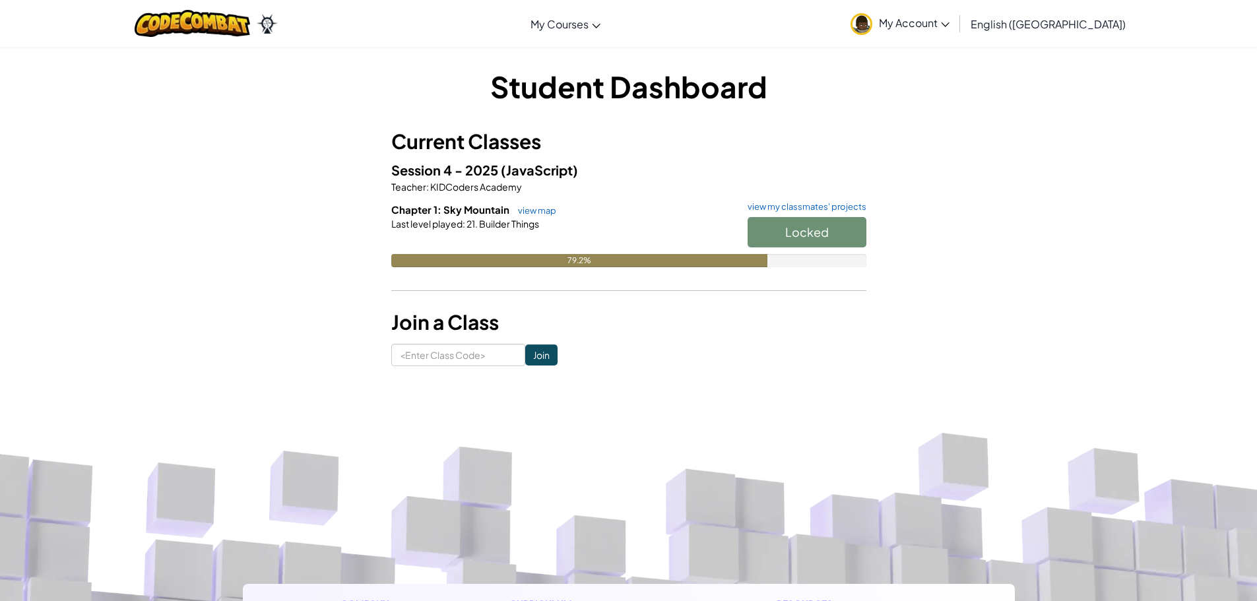 The width and height of the screenshot is (1257, 601). What do you see at coordinates (534, 210) in the screenshot?
I see `a: view map` at bounding box center [534, 210].